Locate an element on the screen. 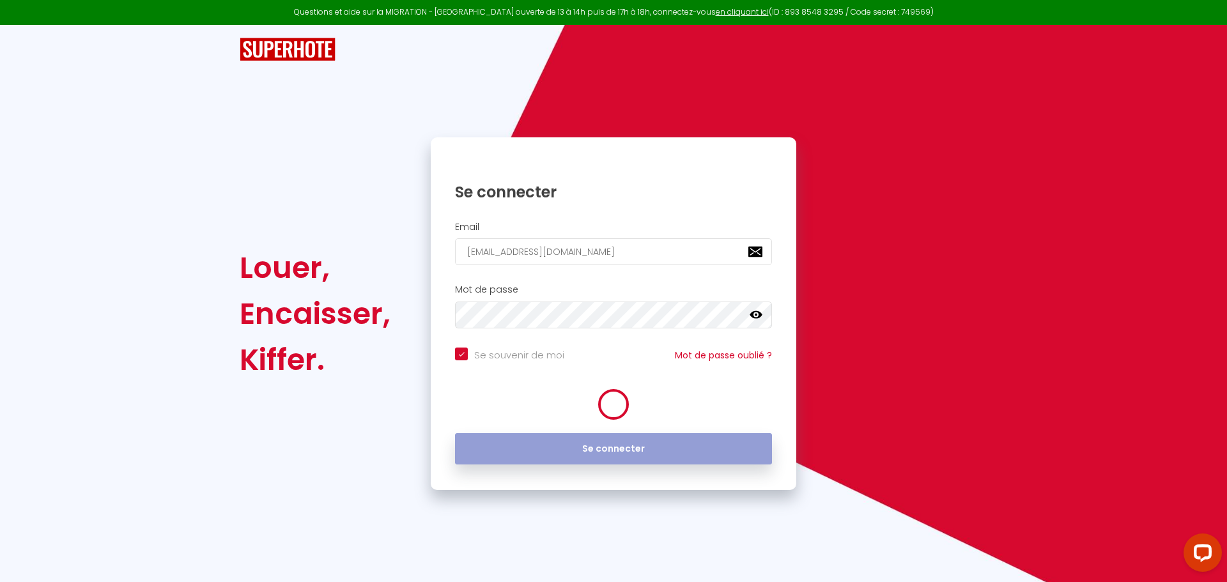 The image size is (1227, 582). h2: Mot de passe is located at coordinates (614, 290).